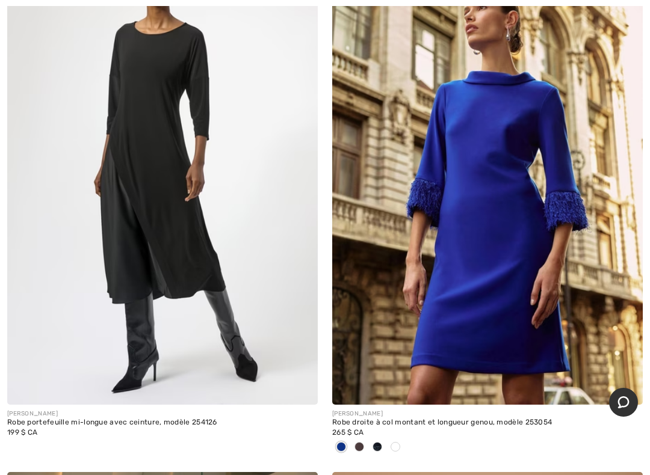 The width and height of the screenshot is (650, 475). I want to click on font: Robe droite à col montant et longueur genou, modèle 253054, so click(442, 423).